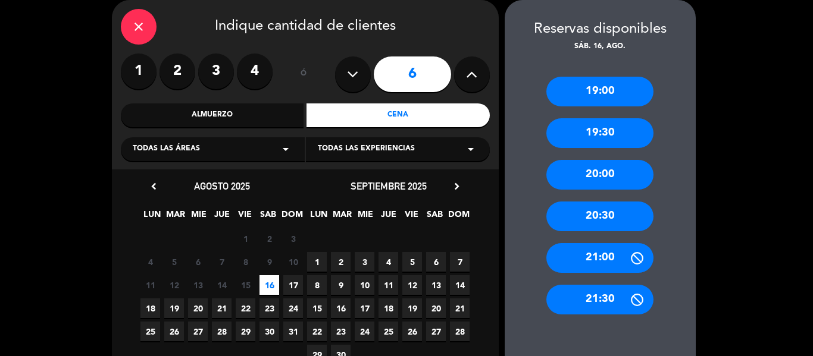  I want to click on label: 1, so click(139, 71).